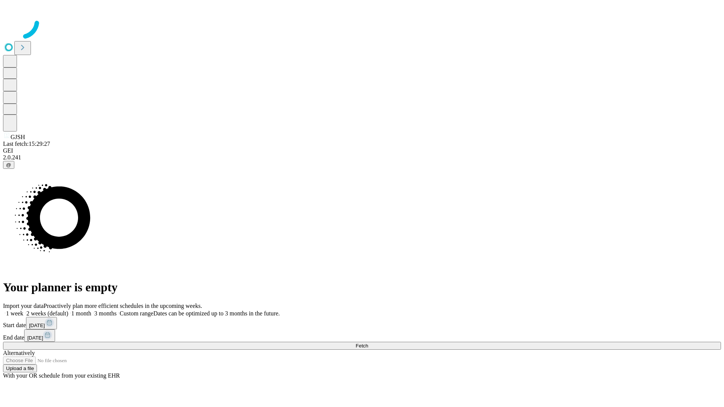  Describe the element at coordinates (136, 313) in the screenshot. I see `span: Custom range` at that location.